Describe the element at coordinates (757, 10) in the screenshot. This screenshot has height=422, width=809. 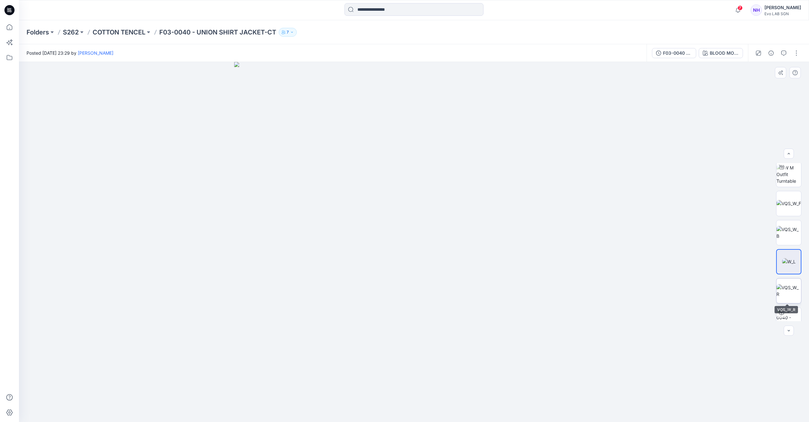
I see `div: NH` at that location.